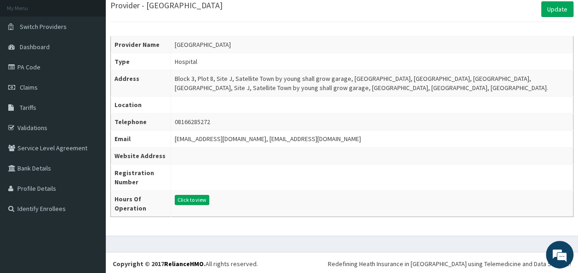  I want to click on span: Claims, so click(28, 87).